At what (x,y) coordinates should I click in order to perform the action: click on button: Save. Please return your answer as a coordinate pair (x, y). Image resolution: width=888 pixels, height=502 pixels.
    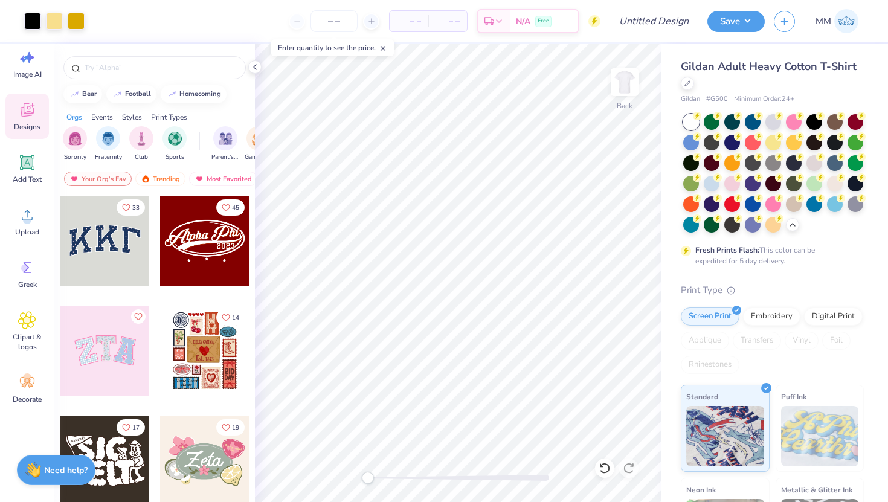
    Looking at the image, I should click on (736, 21).